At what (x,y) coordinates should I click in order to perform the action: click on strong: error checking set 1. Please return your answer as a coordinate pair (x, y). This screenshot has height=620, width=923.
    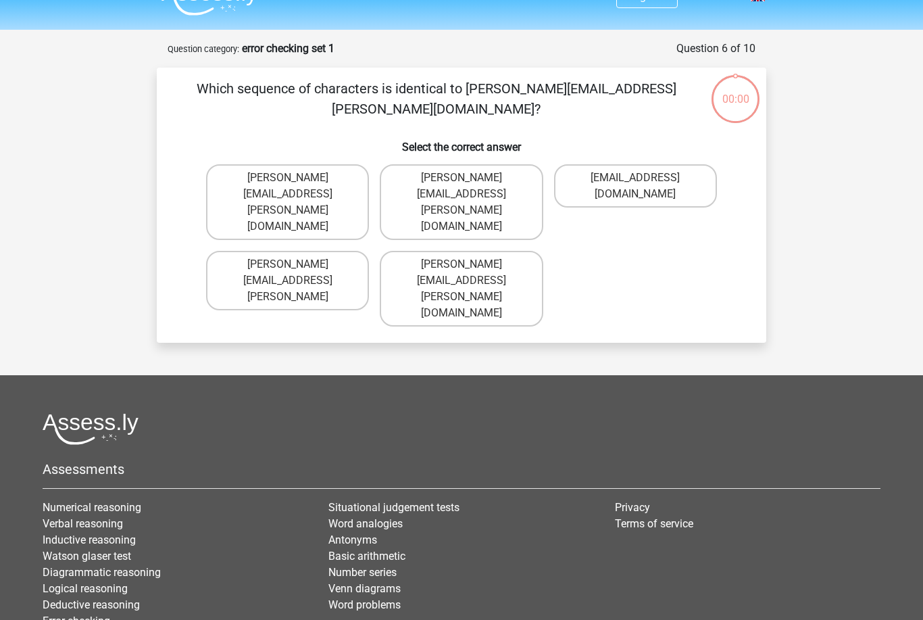
    Looking at the image, I should click on (288, 48).